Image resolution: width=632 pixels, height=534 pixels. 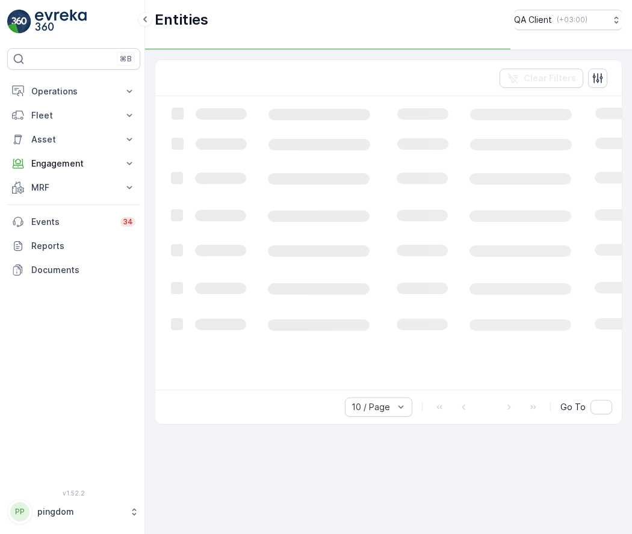 What do you see at coordinates (73, 512) in the screenshot?
I see `button: PPpingdom` at bounding box center [73, 512].